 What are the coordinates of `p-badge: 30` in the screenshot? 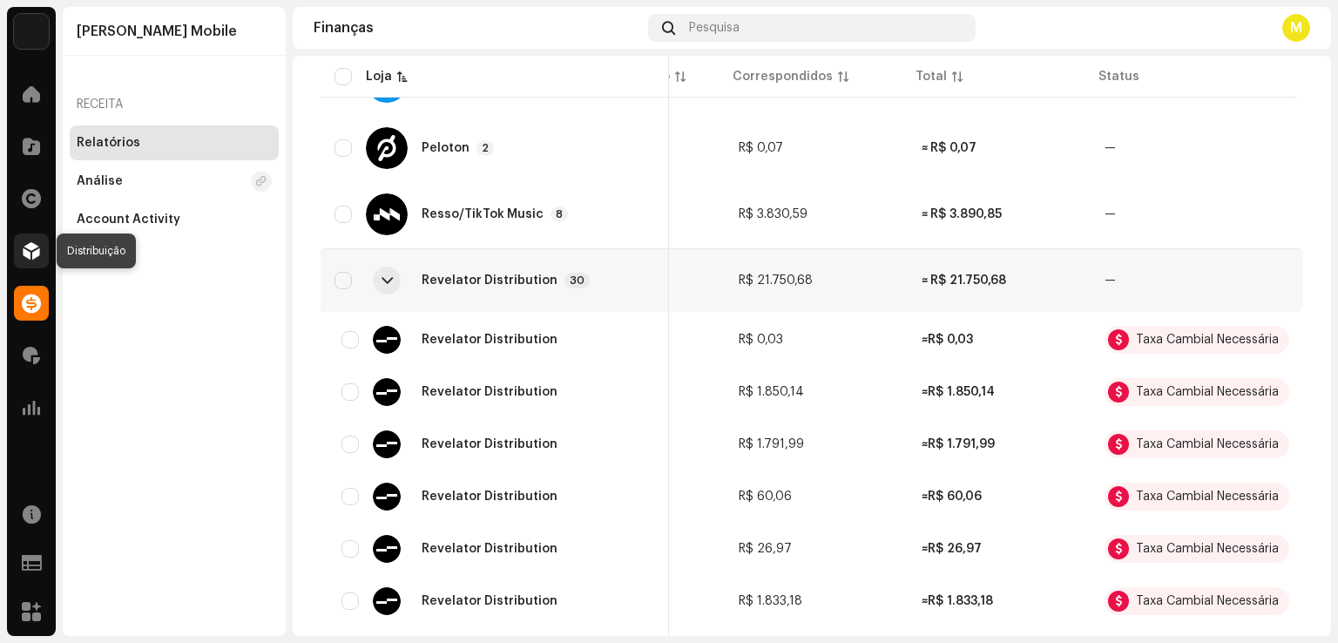 It's located at (577, 280).